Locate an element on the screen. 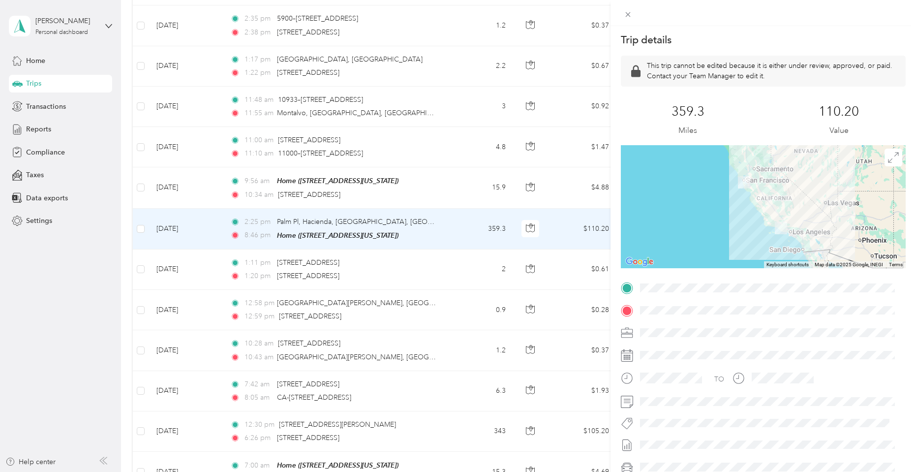  p: This trip cannot be edited because it is either under review, approved, or paid. Contact your Tea... is located at coordinates (772, 71).